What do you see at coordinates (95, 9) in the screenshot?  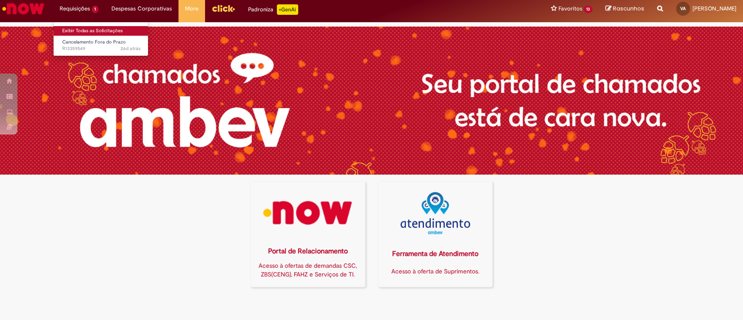 I see `span: 1` at bounding box center [95, 9].